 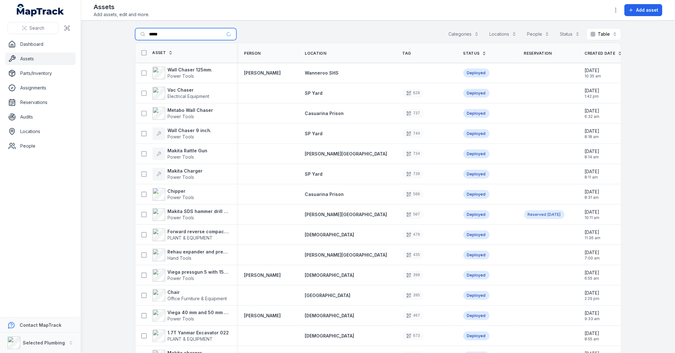 I want to click on span: 10:11 am, so click(x=592, y=218).